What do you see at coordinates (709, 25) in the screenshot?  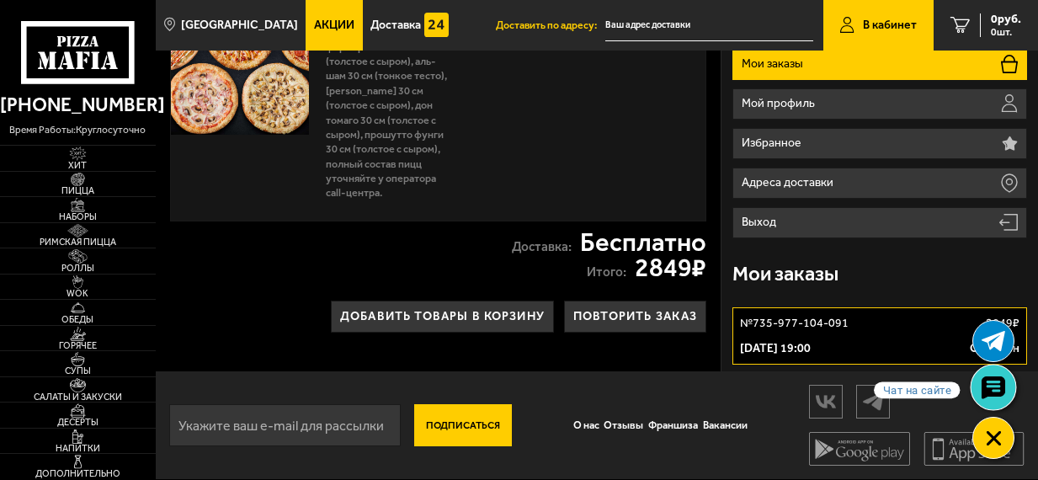 I see `input: Ваш адрес доставки` at bounding box center [709, 25].